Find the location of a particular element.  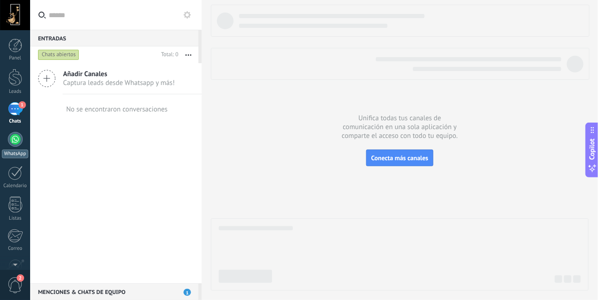

button: Conecta más canales is located at coordinates (400, 158).